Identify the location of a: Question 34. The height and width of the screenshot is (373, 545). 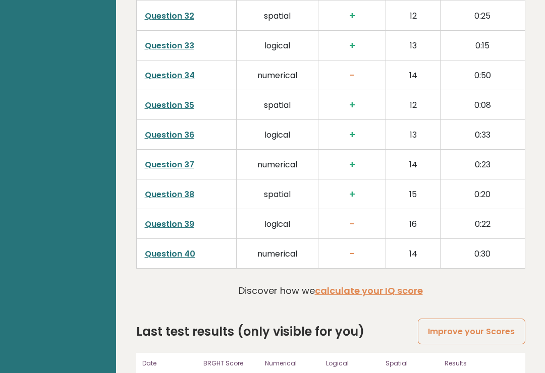
(170, 75).